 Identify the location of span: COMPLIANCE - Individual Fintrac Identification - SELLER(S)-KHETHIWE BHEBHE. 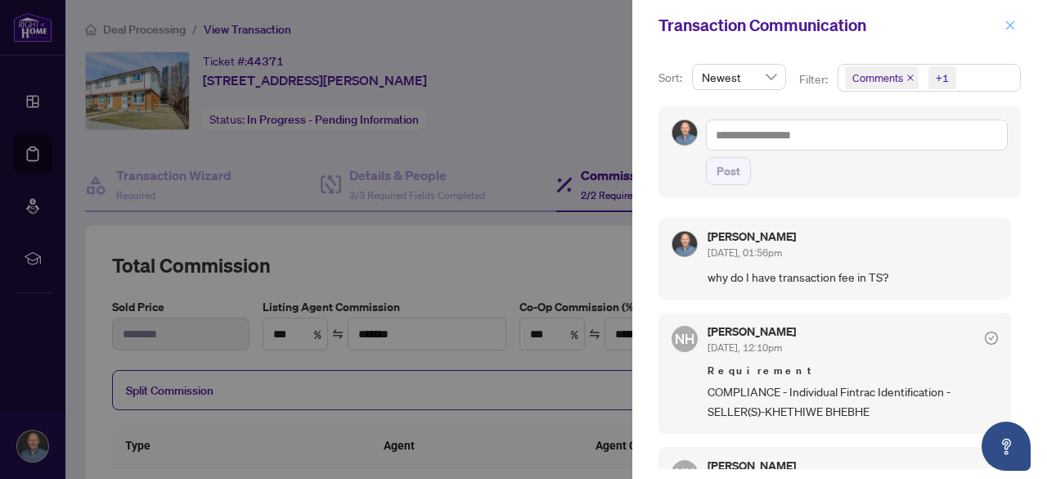
(852, 401).